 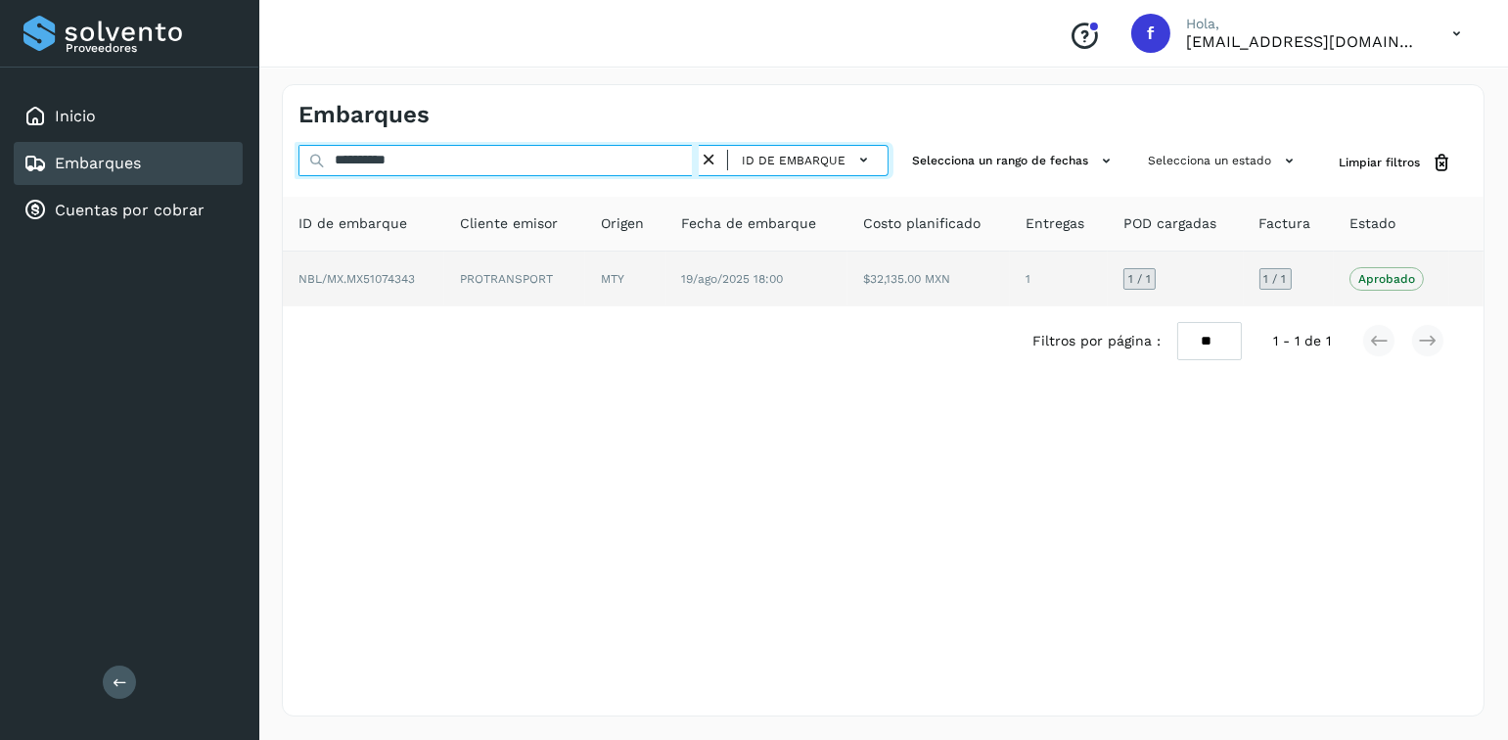 What do you see at coordinates (1169, 223) in the screenshot?
I see `span: POD cargadas` at bounding box center [1169, 223].